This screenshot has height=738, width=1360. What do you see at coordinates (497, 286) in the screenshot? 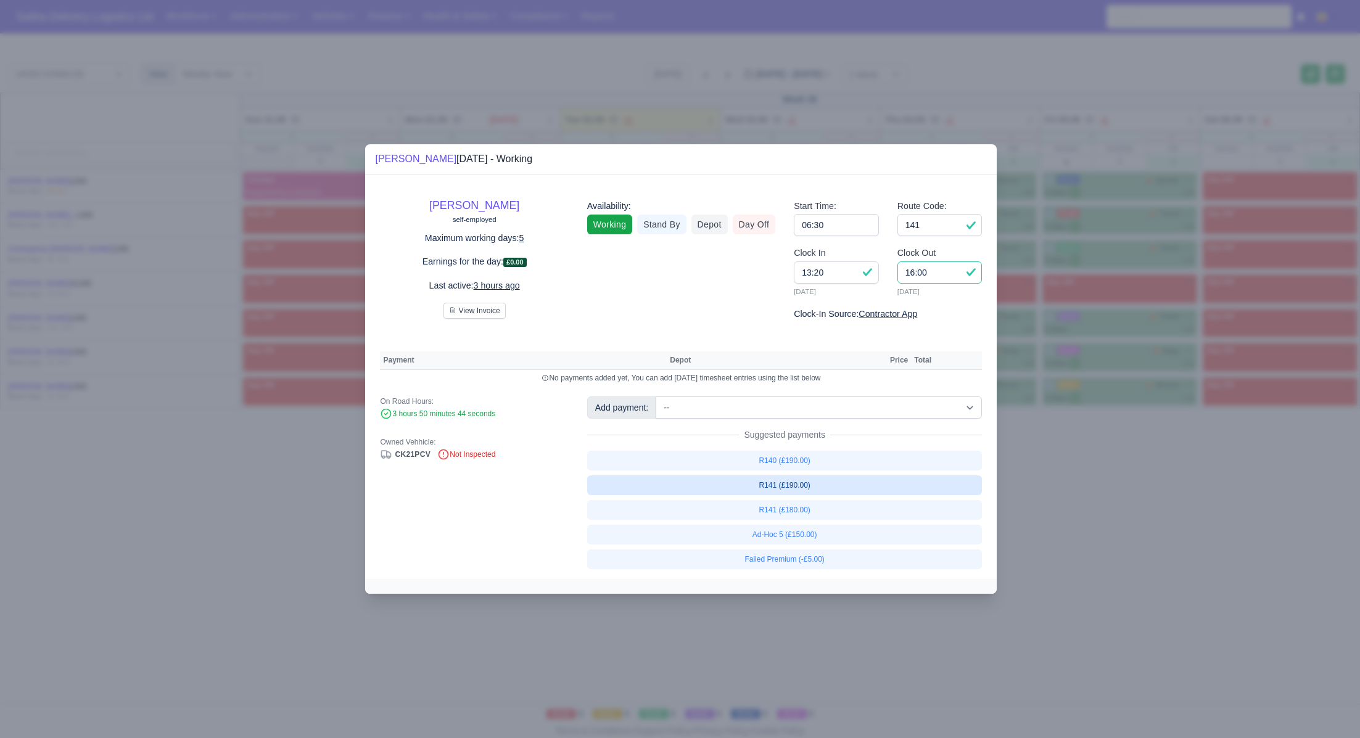
I see `u: 3 hours ago` at bounding box center [497, 286].